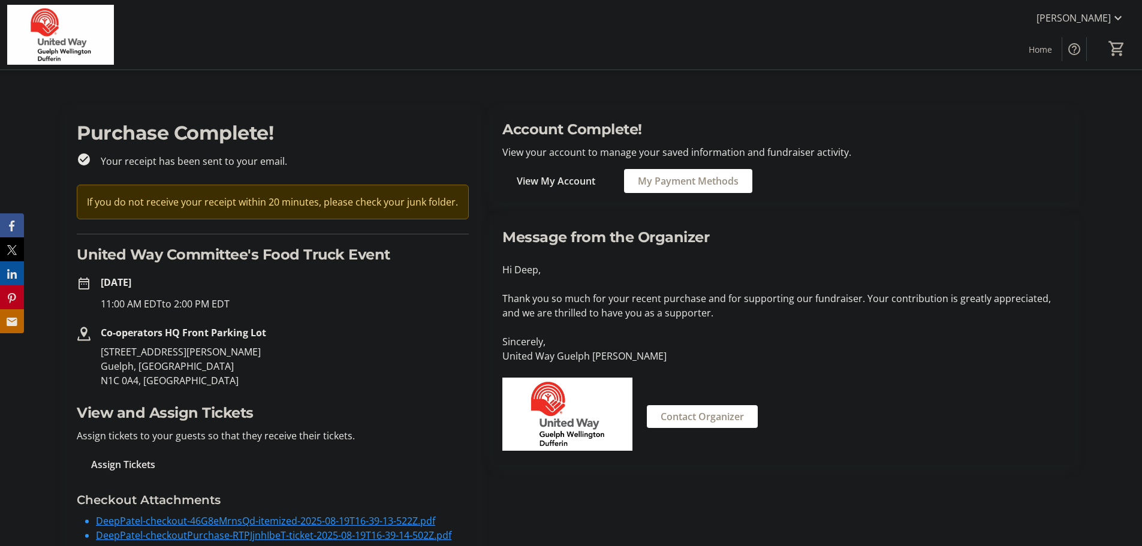 This screenshot has width=1142, height=546. Describe the element at coordinates (1117, 49) in the screenshot. I see `button: Cart` at that location.